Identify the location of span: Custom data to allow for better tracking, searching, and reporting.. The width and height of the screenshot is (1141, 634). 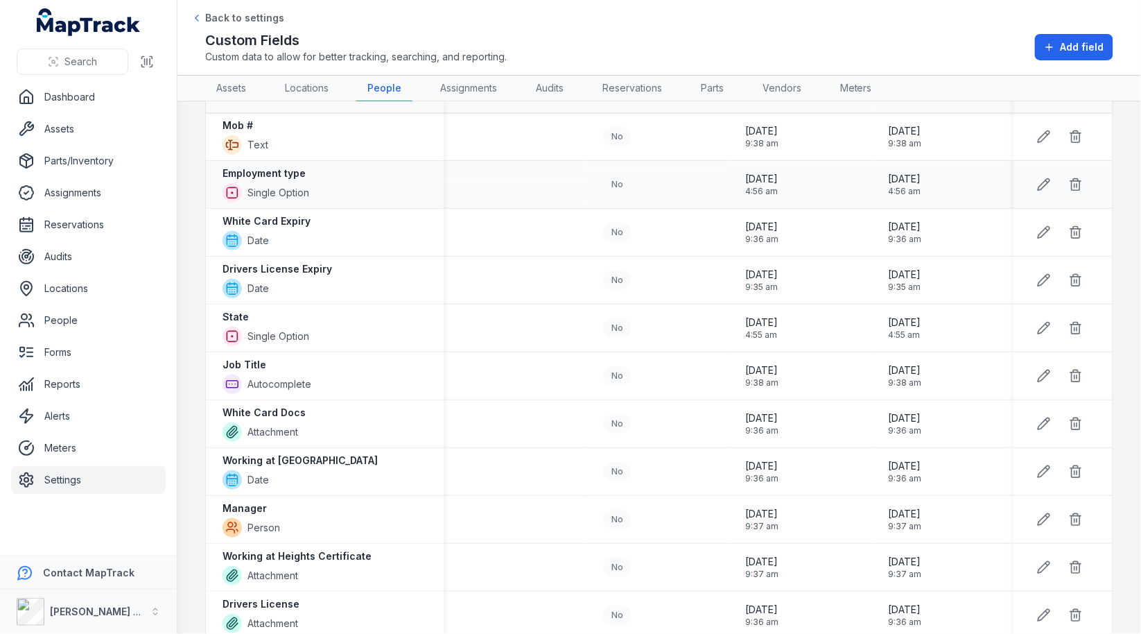
(356, 57).